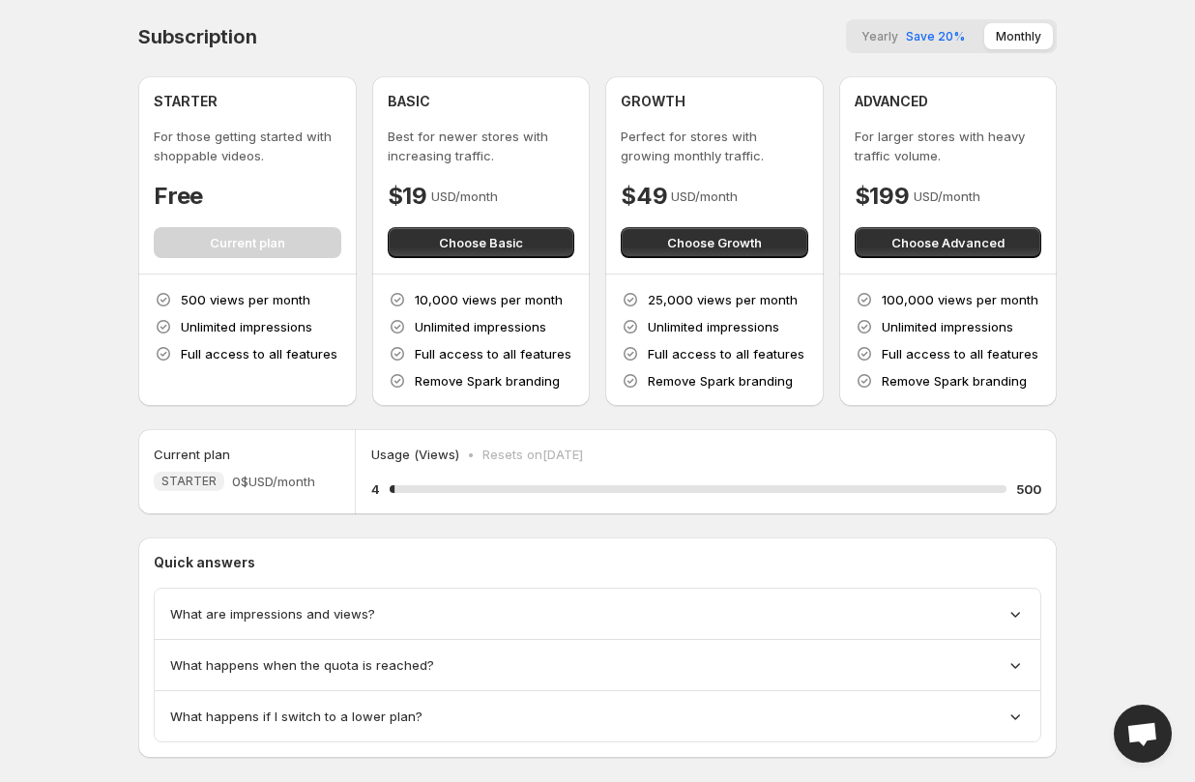 The width and height of the screenshot is (1195, 782). I want to click on span: Choose Advanced, so click(948, 243).